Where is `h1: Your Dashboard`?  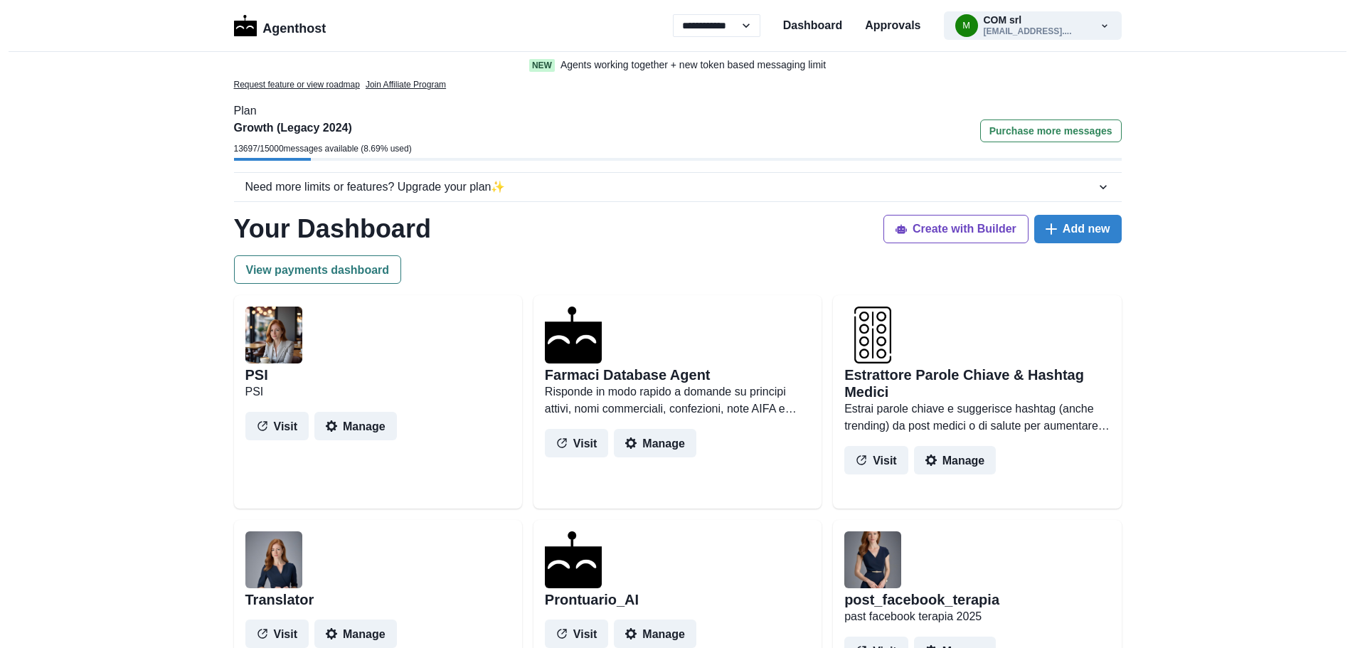 h1: Your Dashboard is located at coordinates (332, 228).